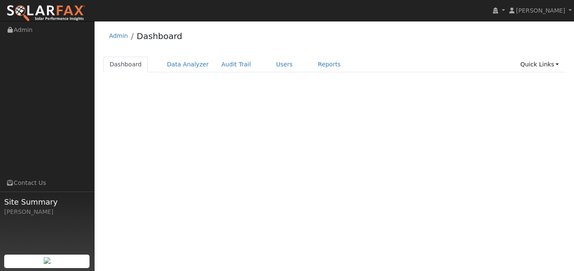 Image resolution: width=574 pixels, height=271 pixels. What do you see at coordinates (236, 64) in the screenshot?
I see `a: Audit Trail` at bounding box center [236, 64].